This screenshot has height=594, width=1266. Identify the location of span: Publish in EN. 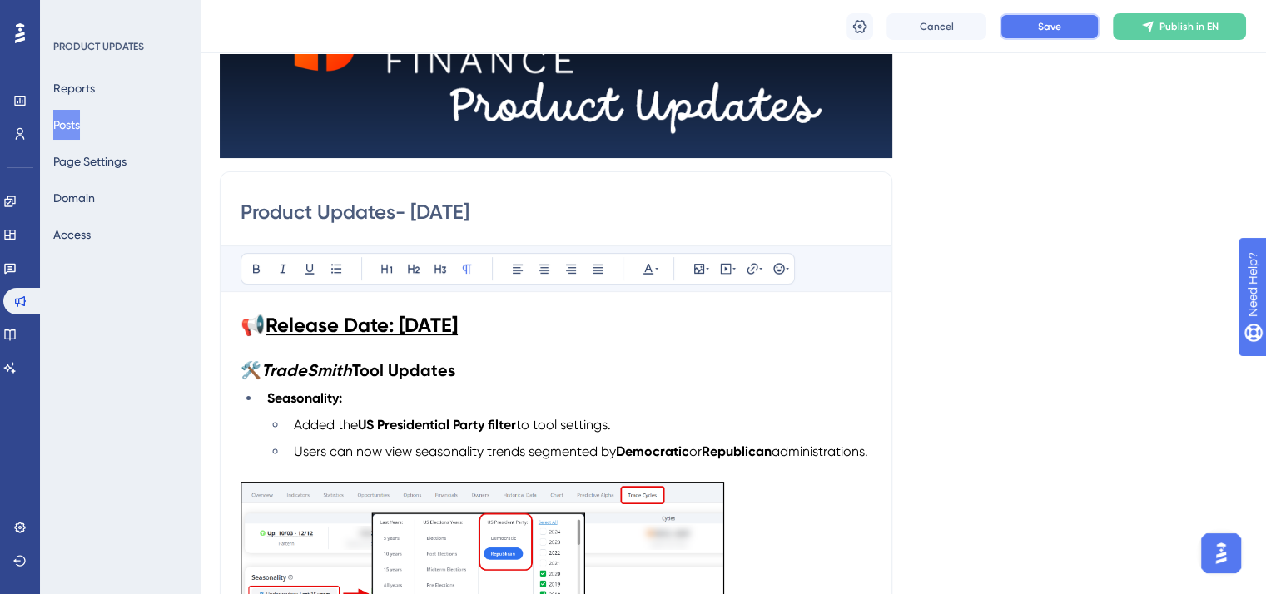
(1189, 27).